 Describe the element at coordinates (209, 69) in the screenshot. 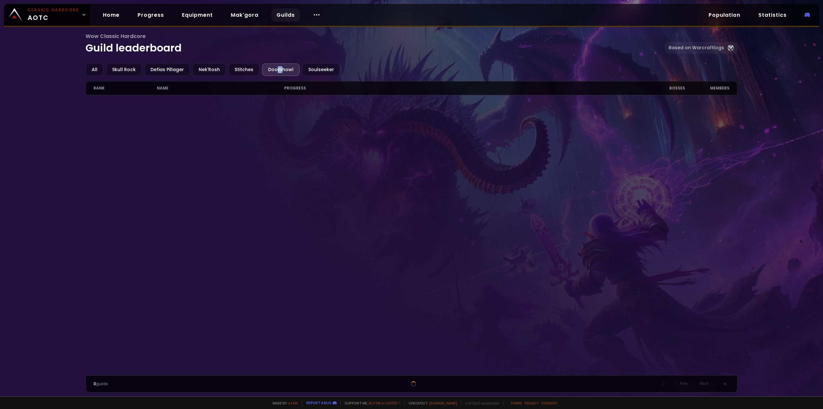

I see `div: Nek'Rosh` at that location.